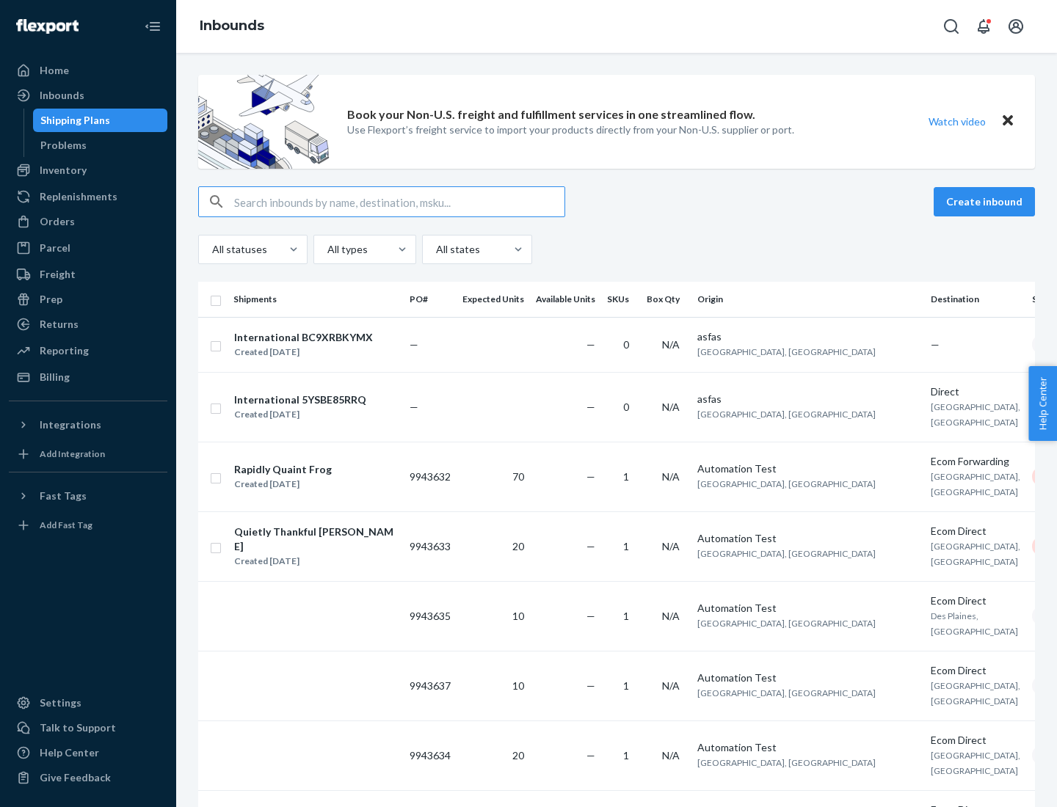 The image size is (1057, 807). What do you see at coordinates (75, 120) in the screenshot?
I see `div: Shipping Plans` at bounding box center [75, 120].